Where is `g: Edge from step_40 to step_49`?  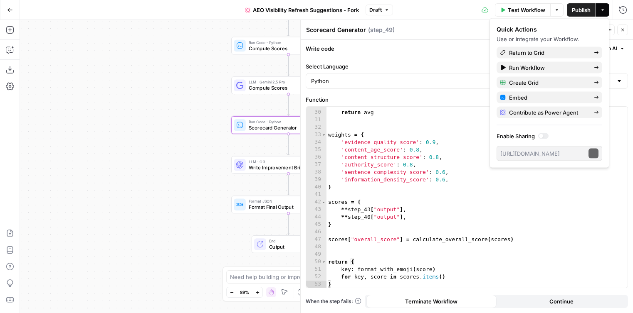 g: Edge from step_40 to step_49 is located at coordinates (288, 105).